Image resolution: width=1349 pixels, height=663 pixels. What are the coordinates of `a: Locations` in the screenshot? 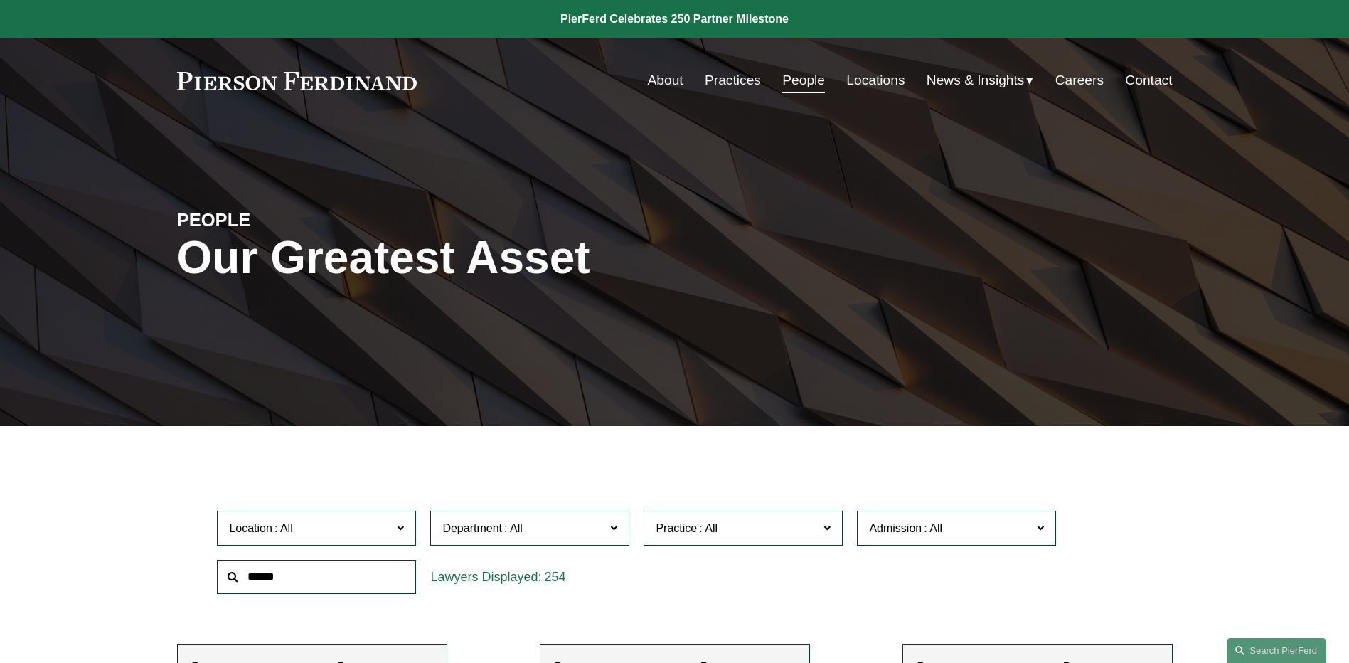 It's located at (875, 80).